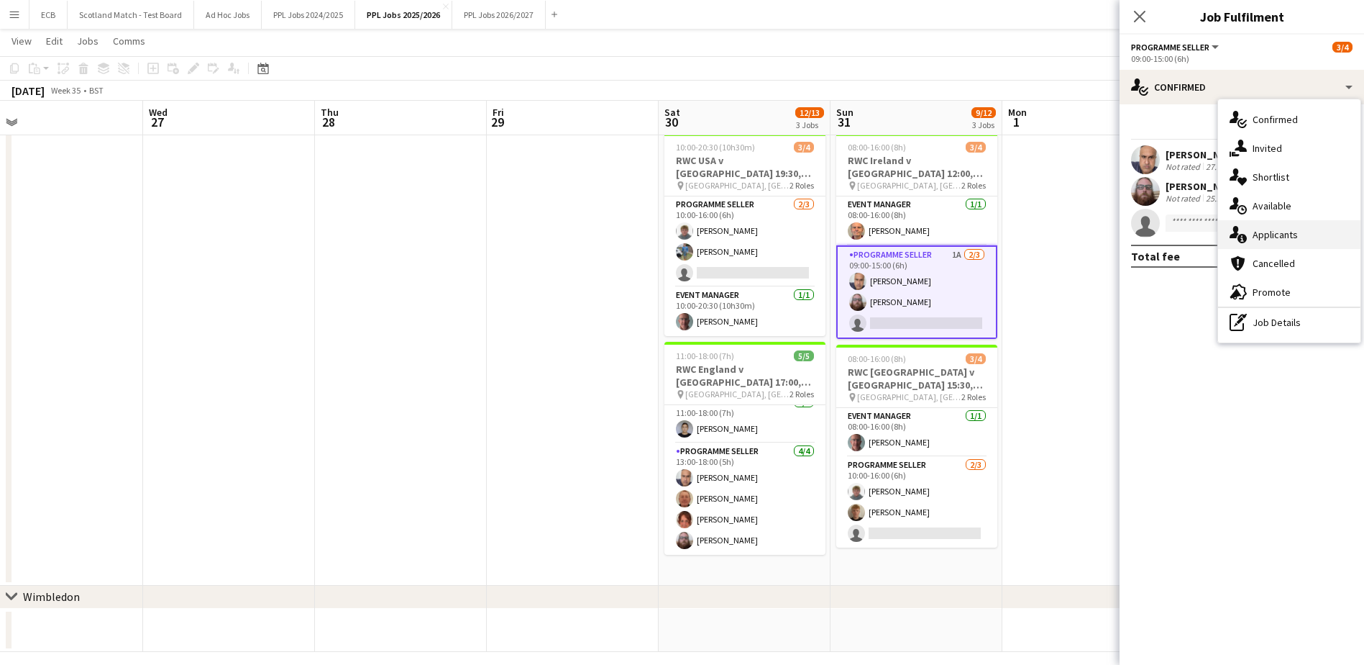 This screenshot has width=1364, height=665. I want to click on a: Jobs, so click(88, 41).